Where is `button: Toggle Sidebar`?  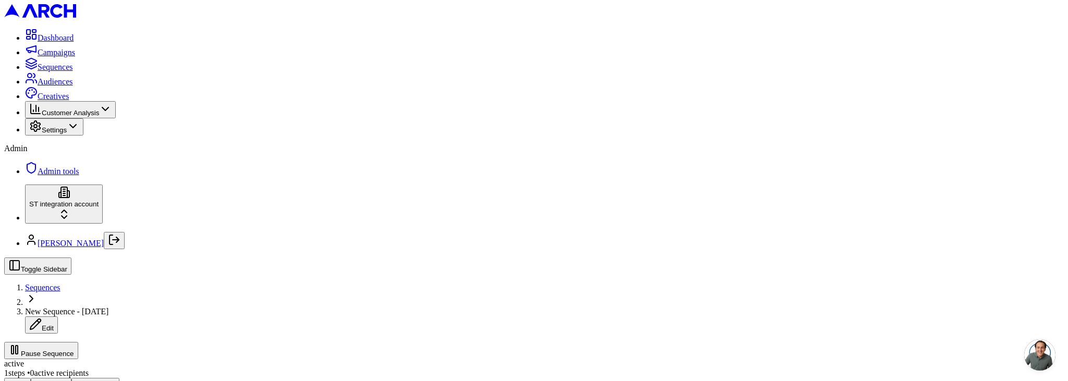 button: Toggle Sidebar is located at coordinates (38, 266).